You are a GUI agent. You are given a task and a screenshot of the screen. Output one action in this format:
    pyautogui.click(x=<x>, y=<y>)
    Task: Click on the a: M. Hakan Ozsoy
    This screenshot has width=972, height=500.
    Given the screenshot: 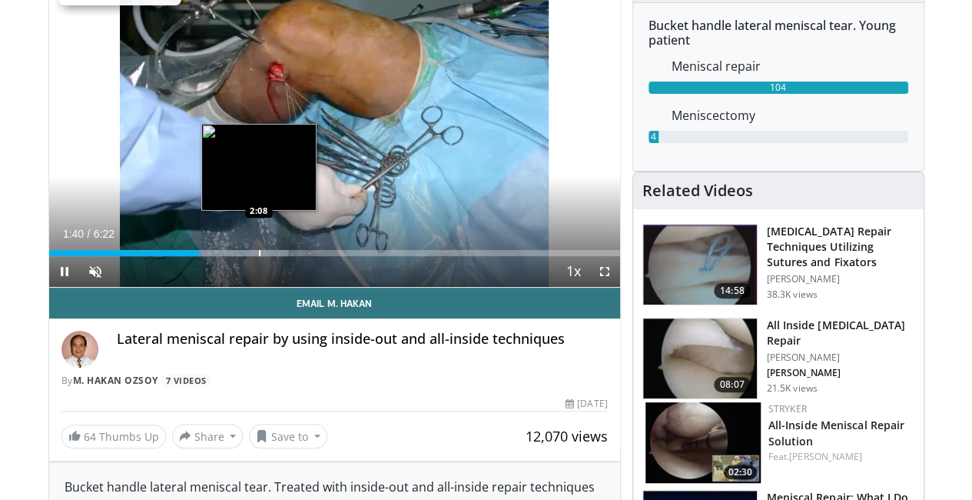 What is the action you would take?
    pyautogui.click(x=115, y=380)
    